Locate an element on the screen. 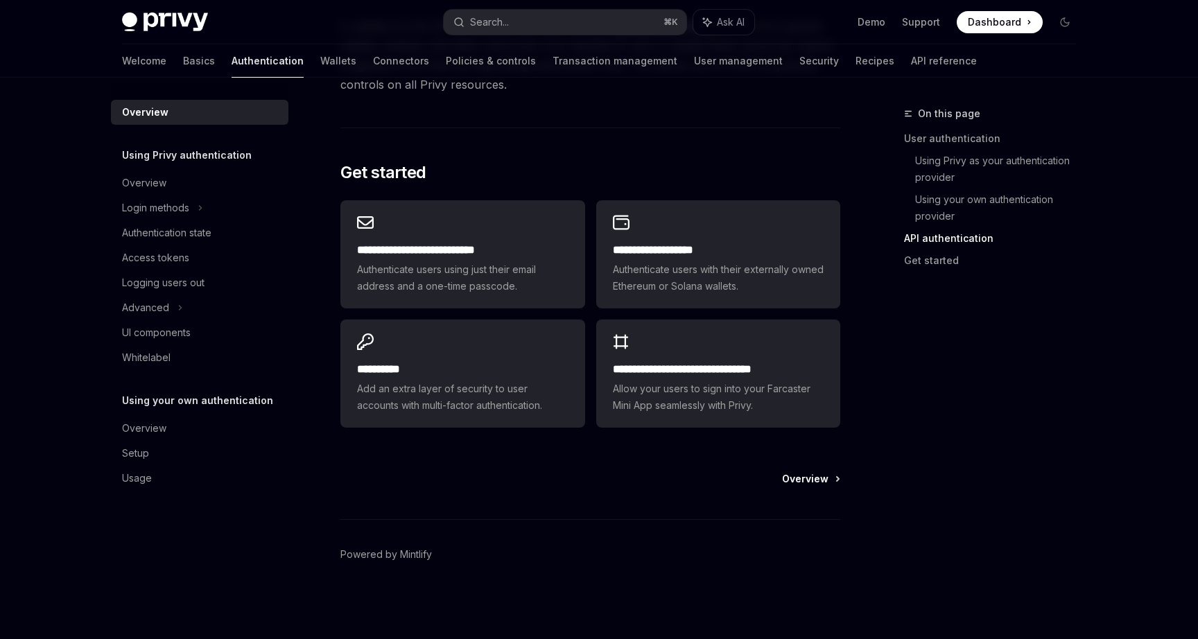  div: UI components is located at coordinates (156, 333).